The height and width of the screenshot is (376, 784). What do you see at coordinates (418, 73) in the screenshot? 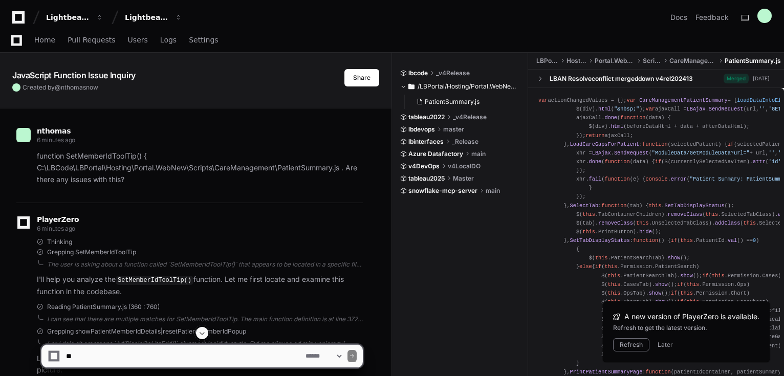
I see `span: lbcode` at bounding box center [418, 73].